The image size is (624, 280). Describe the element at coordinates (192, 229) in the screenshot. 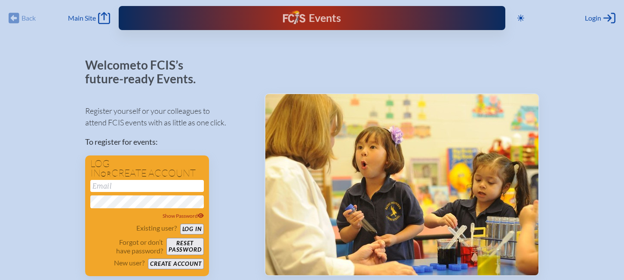

I see `button: Log in` at that location.